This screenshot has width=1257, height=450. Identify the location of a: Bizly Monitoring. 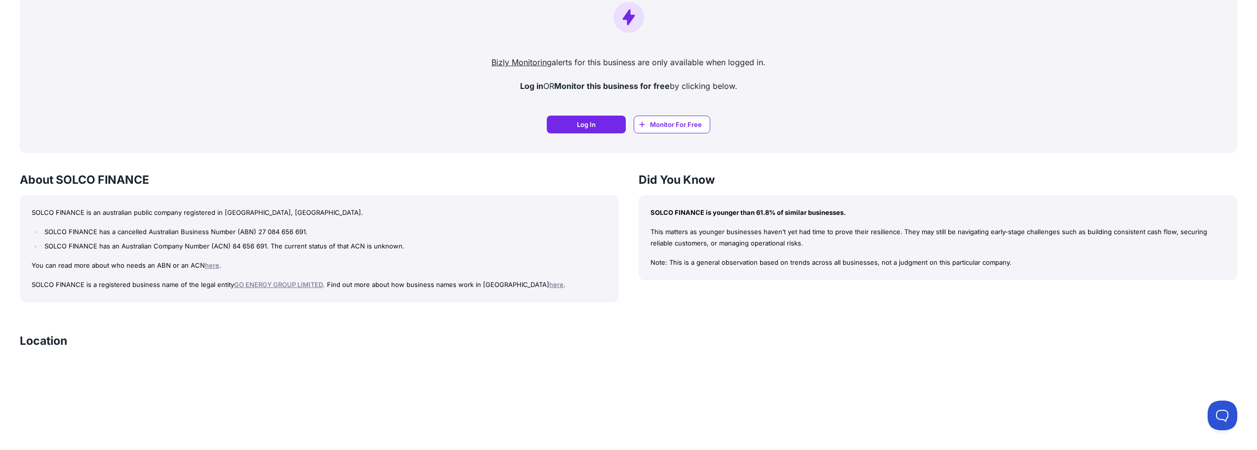
(522, 62).